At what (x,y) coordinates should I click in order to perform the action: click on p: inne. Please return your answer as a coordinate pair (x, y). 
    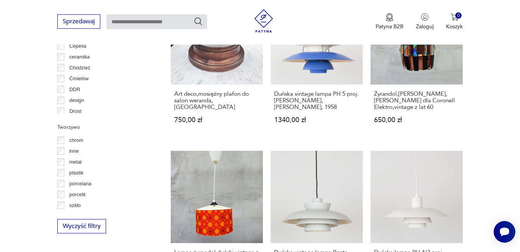
    Looking at the image, I should click on (74, 151).